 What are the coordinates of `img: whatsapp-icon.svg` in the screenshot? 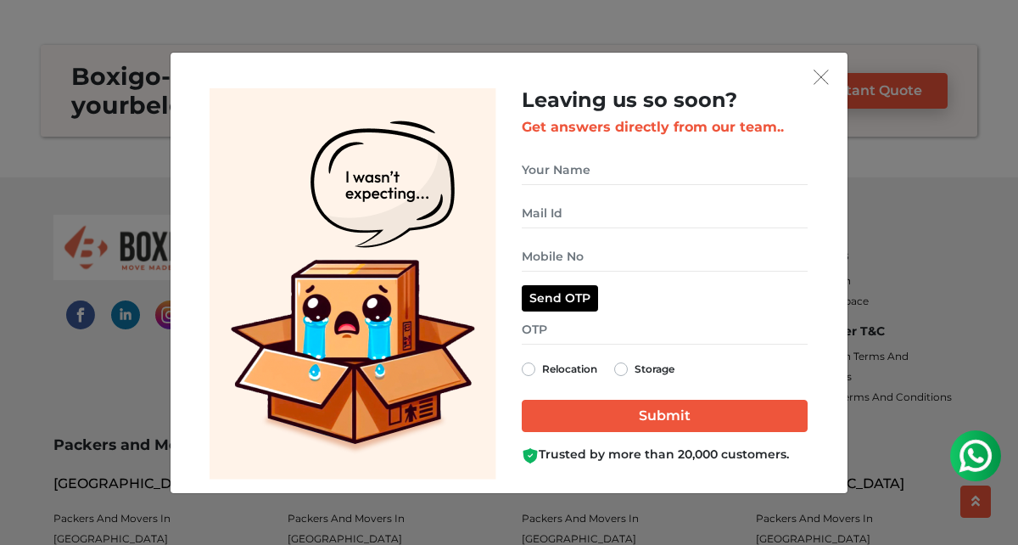 It's located at (34, 34).